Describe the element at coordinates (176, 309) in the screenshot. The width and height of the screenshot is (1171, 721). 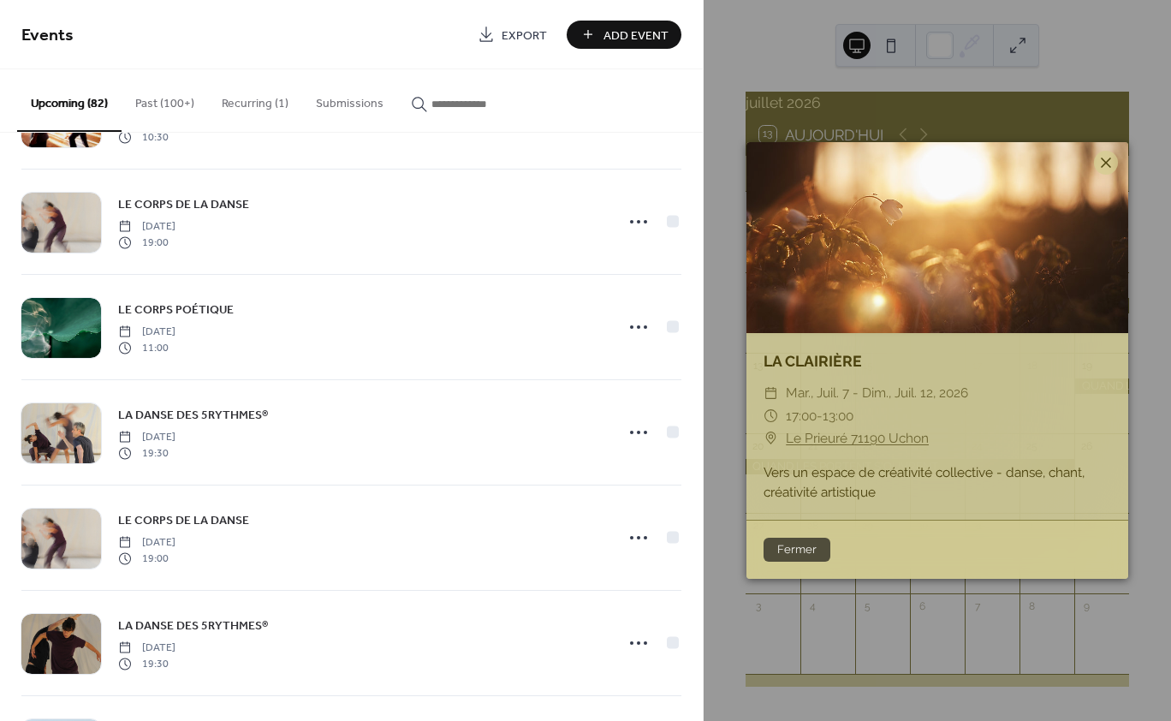
I see `a: LE CORPS POÉTIQUE` at that location.